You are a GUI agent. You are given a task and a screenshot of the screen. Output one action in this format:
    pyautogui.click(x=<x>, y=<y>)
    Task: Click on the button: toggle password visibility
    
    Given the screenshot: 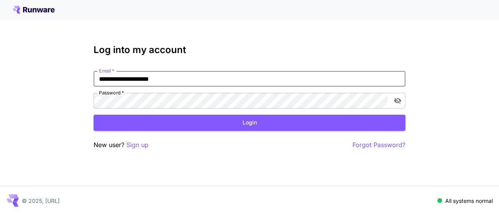 What is the action you would take?
    pyautogui.click(x=398, y=101)
    